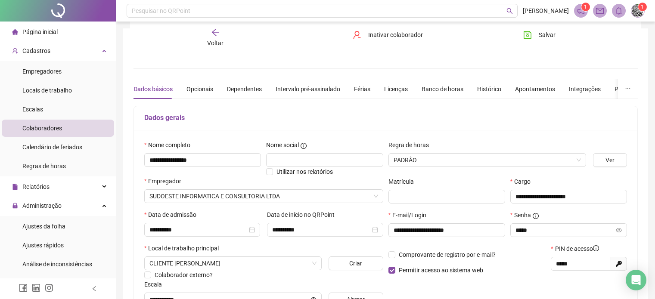 The height and width of the screenshot is (299, 655). What do you see at coordinates (173, 215) in the screenshot?
I see `label: Data de admissão` at bounding box center [173, 215].